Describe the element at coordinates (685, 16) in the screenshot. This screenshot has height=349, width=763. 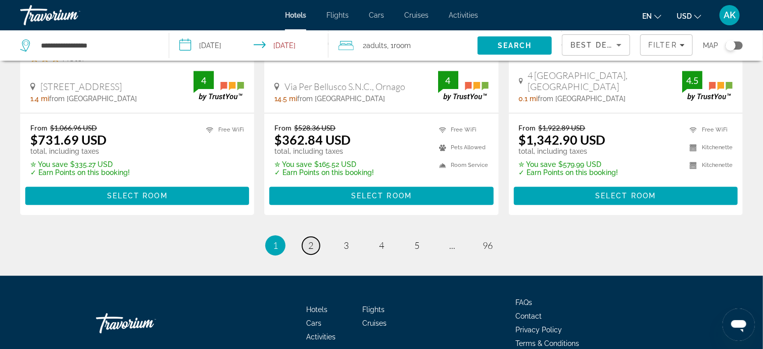
I see `span: USD` at that location.